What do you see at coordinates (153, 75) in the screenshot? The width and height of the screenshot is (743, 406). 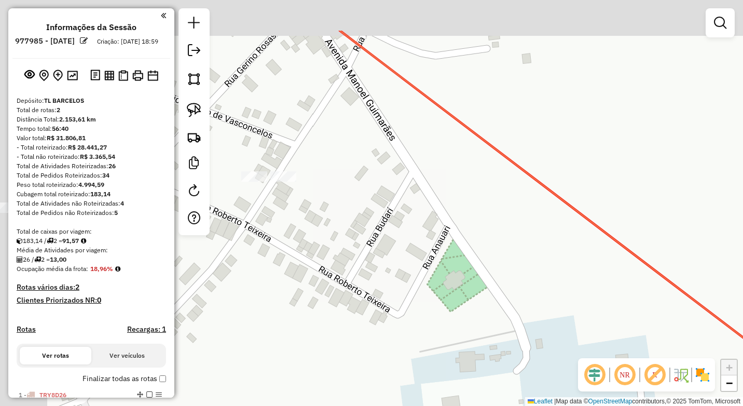 I see `button: Disponibilidade de veículos` at bounding box center [153, 75].